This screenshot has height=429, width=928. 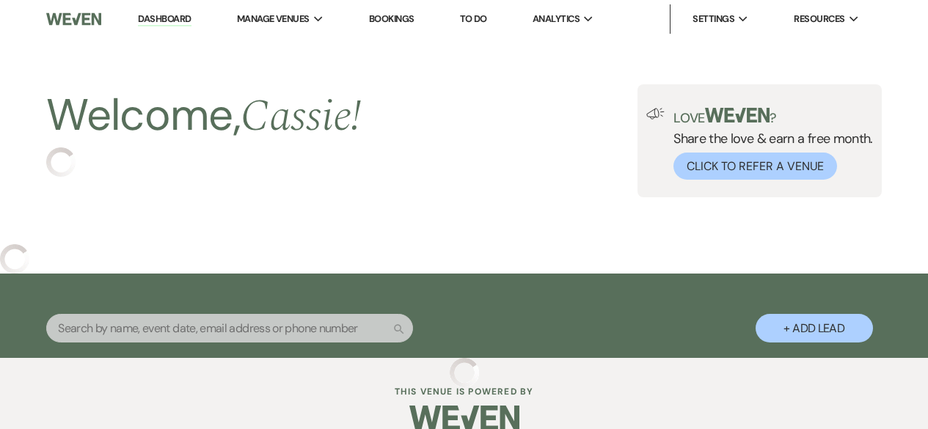 I want to click on span: Resources, so click(x=819, y=19).